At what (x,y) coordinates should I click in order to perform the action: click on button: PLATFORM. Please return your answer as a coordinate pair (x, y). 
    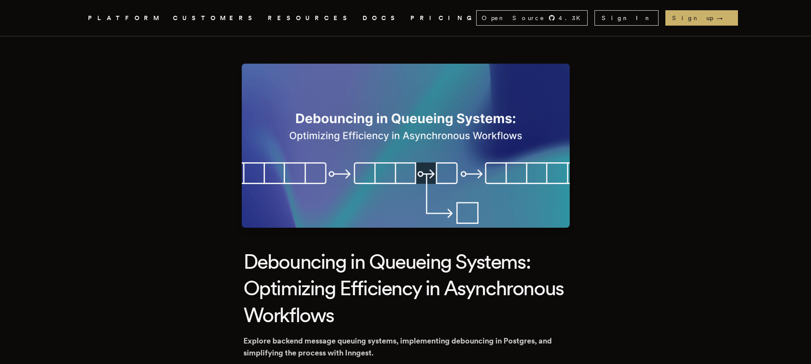
    Looking at the image, I should click on (125, 18).